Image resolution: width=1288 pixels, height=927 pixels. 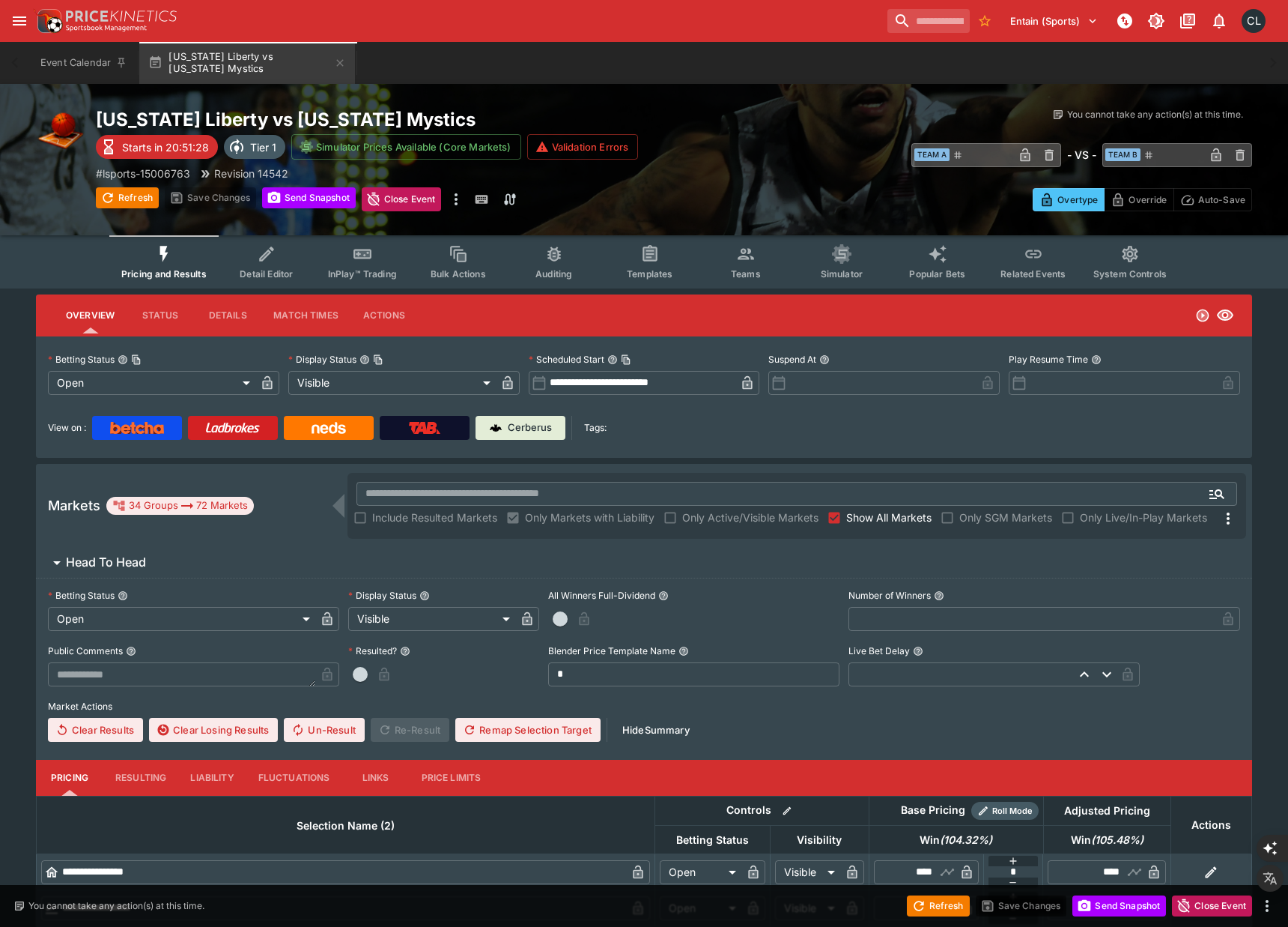 What do you see at coordinates (521, 428) in the screenshot?
I see `a: Cerberus` at bounding box center [521, 428].